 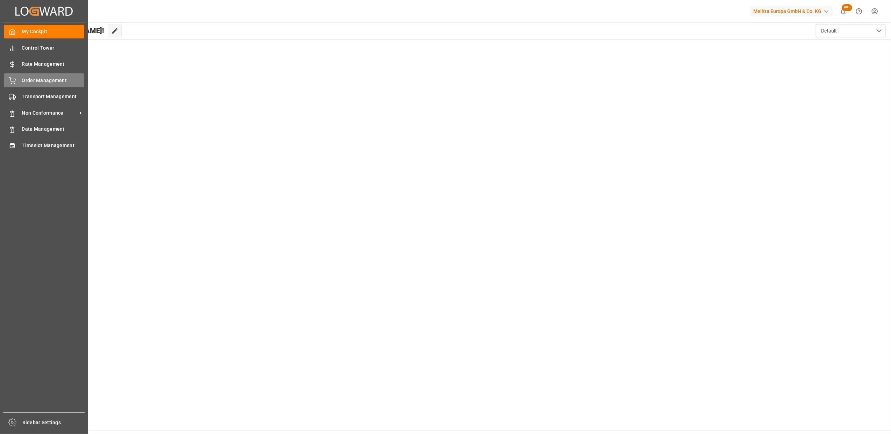 I want to click on span: Timeslot Management, so click(x=53, y=145).